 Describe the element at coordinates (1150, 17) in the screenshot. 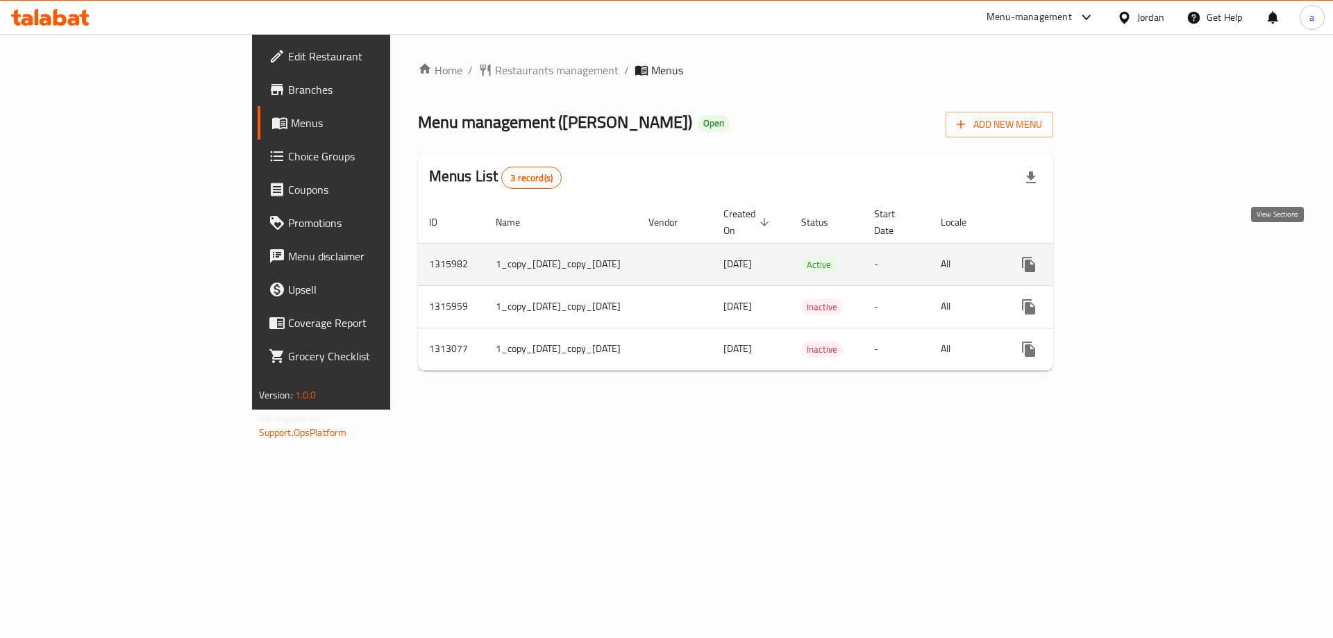

I see `div: Jordan` at that location.